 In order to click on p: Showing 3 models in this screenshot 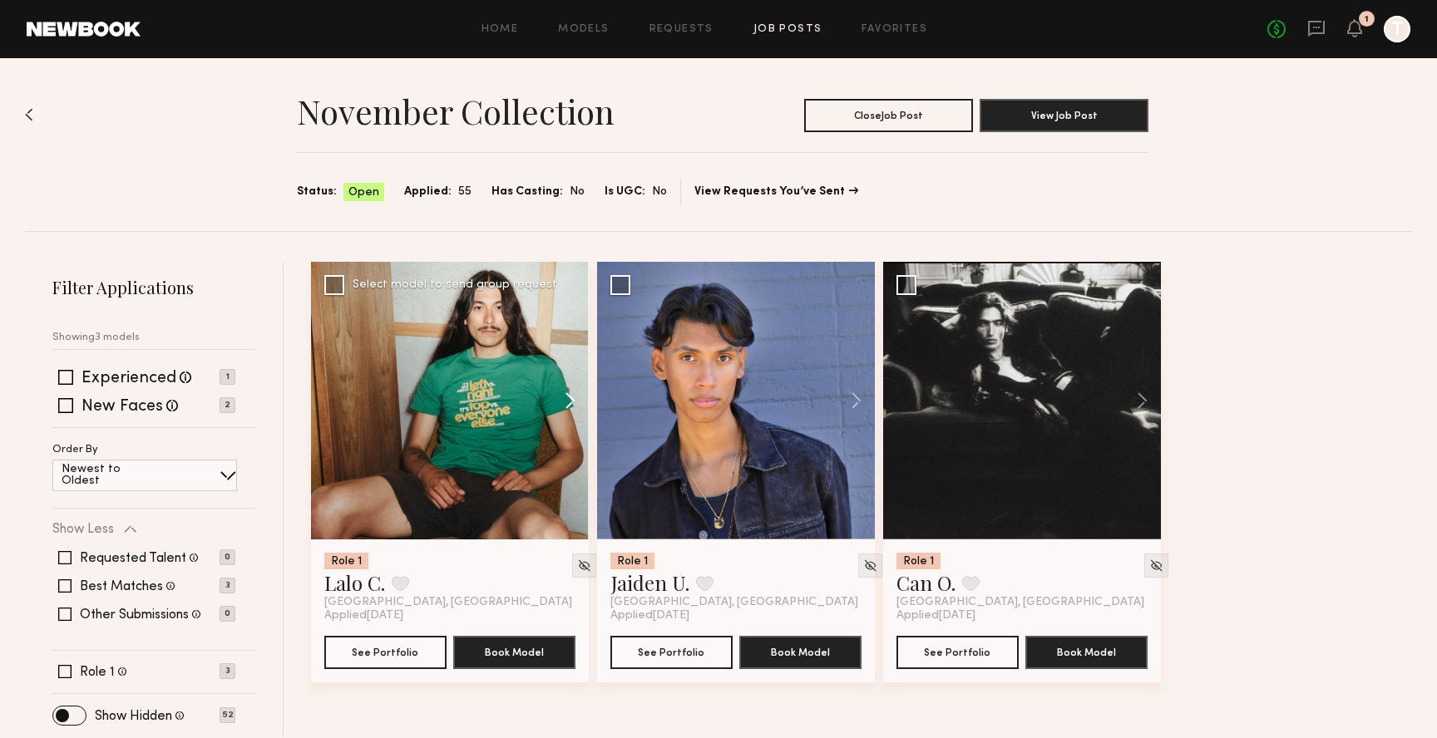, I will do `click(96, 338)`.